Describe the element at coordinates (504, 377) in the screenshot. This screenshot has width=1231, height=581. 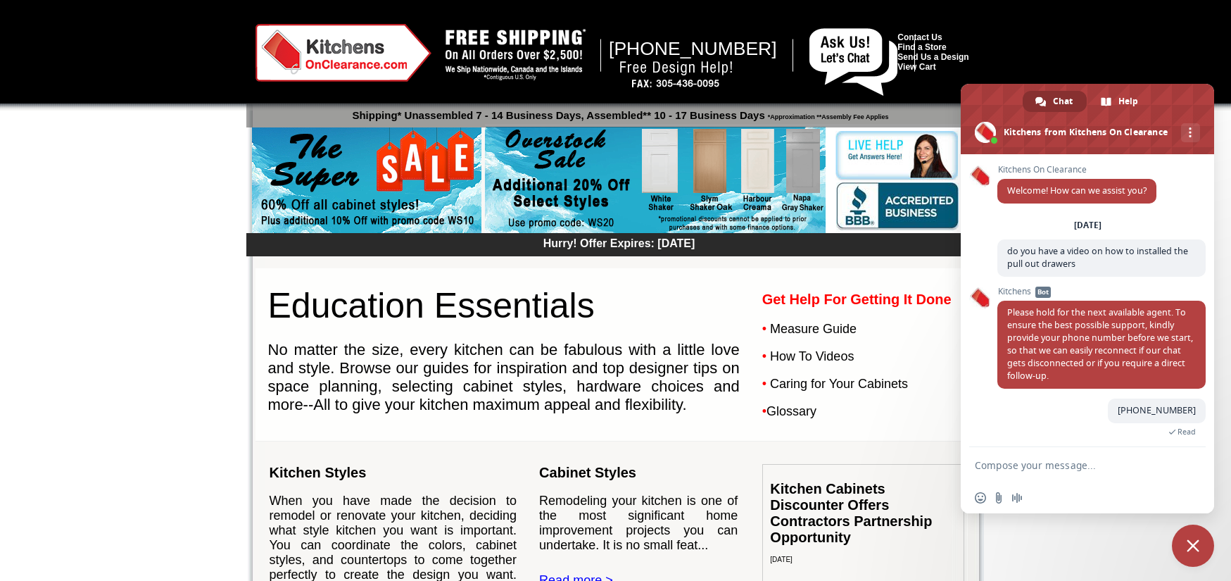
I see `p: No matter the size, every kitchen can be fabulous with a little love and style. Browse our guides...` at that location.